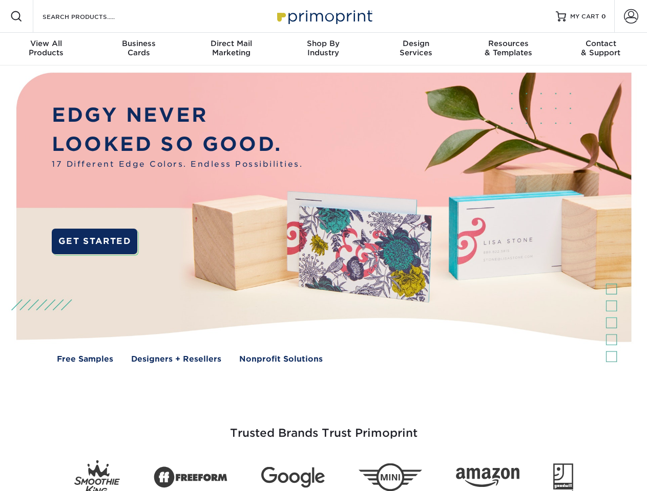 This screenshot has height=491, width=647. What do you see at coordinates (293, 478) in the screenshot?
I see `img: Google` at bounding box center [293, 478].